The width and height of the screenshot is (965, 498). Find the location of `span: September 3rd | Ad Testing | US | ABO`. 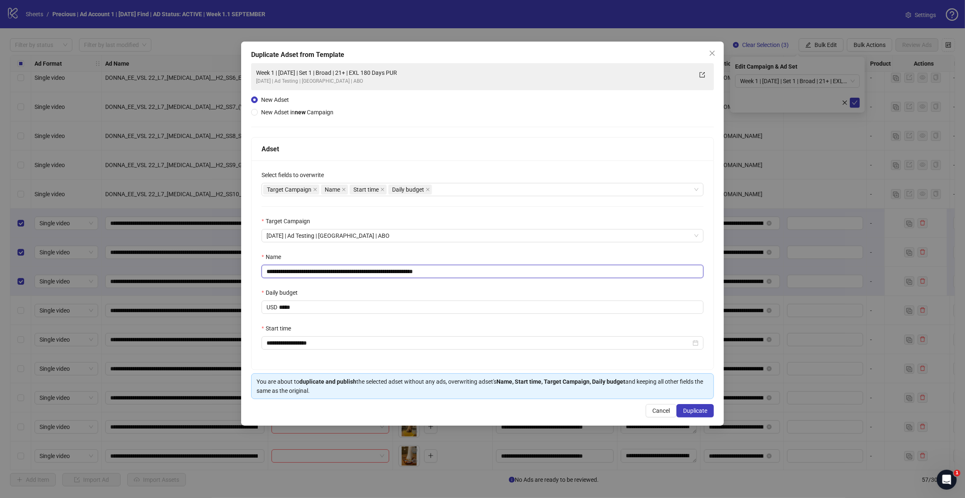

span: September 3rd | Ad Testing | US | ABO is located at coordinates (482, 236).